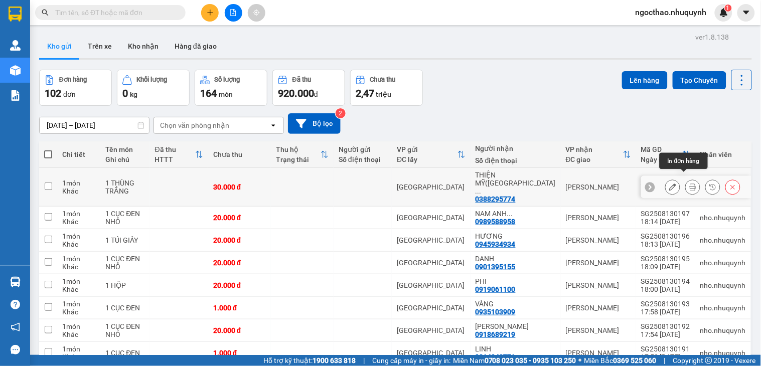 The width and height of the screenshot is (761, 366). What do you see at coordinates (79, 155) in the screenshot?
I see `div: Chi tiết` at bounding box center [79, 155].